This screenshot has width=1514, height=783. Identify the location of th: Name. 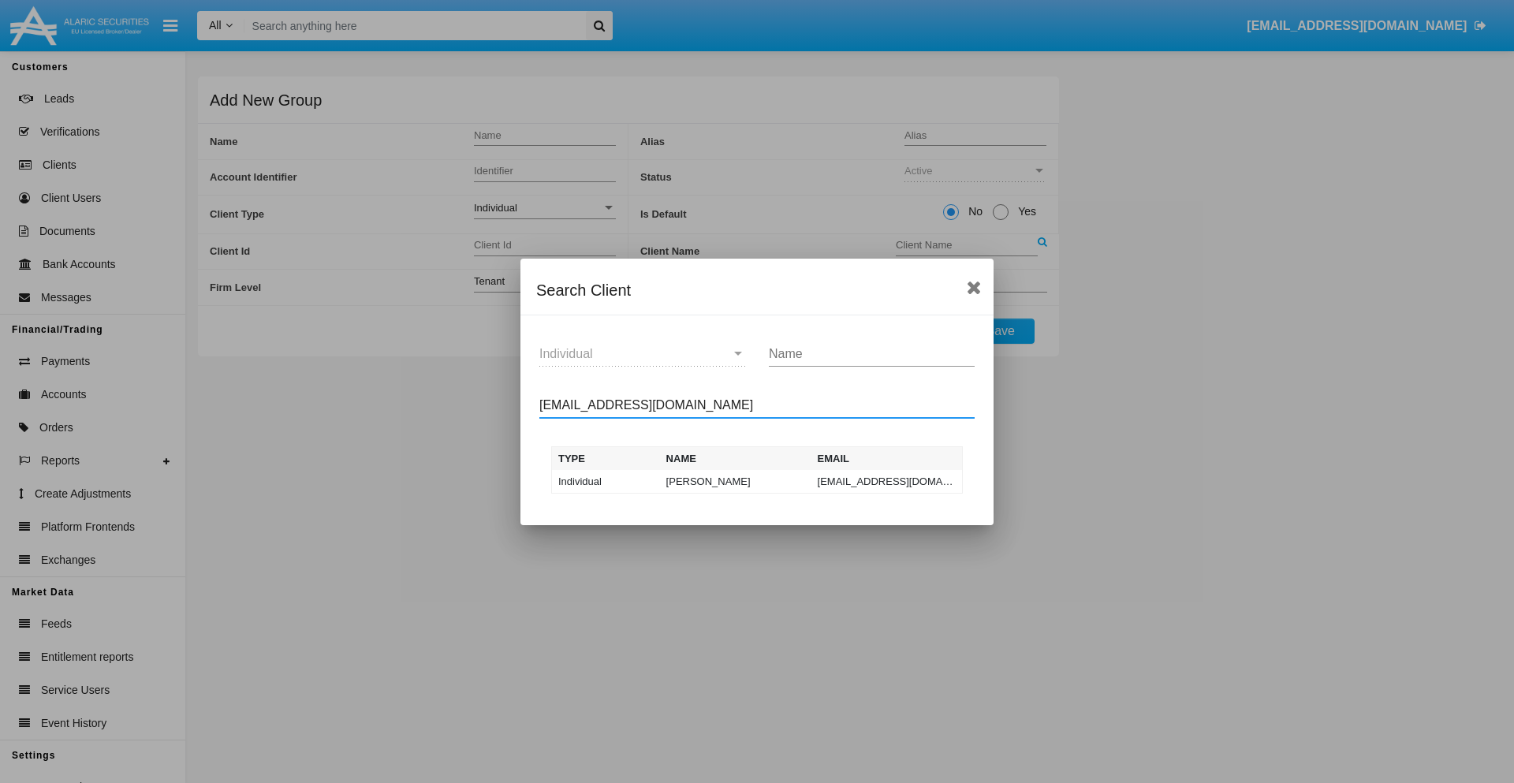
(736, 458).